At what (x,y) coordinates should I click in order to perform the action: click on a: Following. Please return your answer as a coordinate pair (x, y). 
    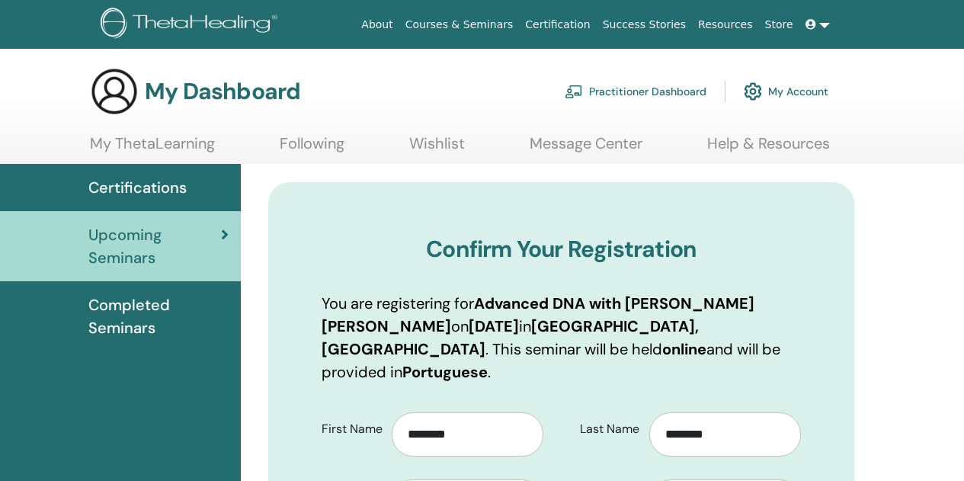
    Looking at the image, I should click on (312, 149).